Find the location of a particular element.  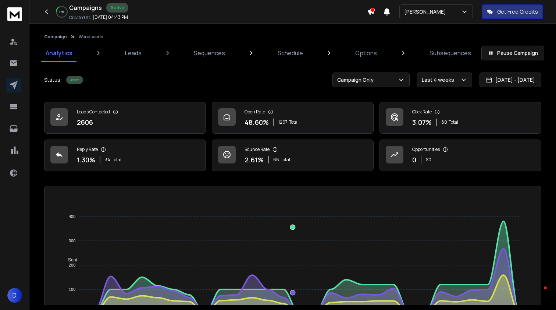

p: Campaign Only is located at coordinates (357, 80).